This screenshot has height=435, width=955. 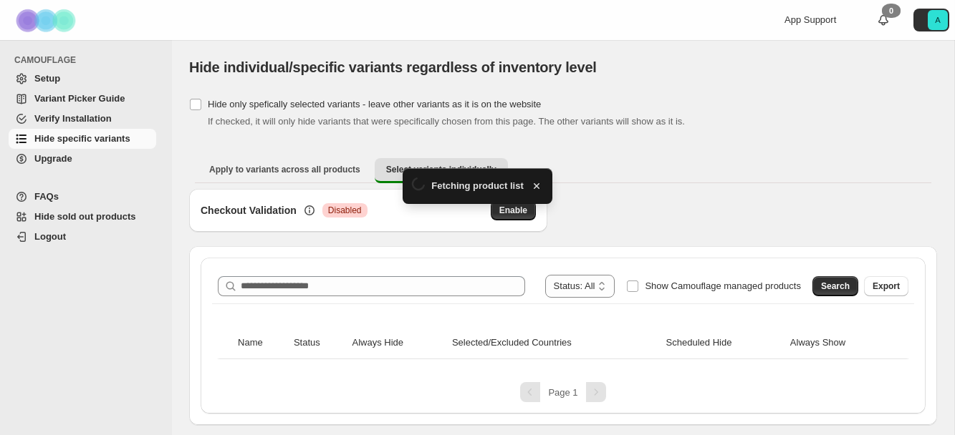 I want to click on div: Select variants individually, so click(x=563, y=307).